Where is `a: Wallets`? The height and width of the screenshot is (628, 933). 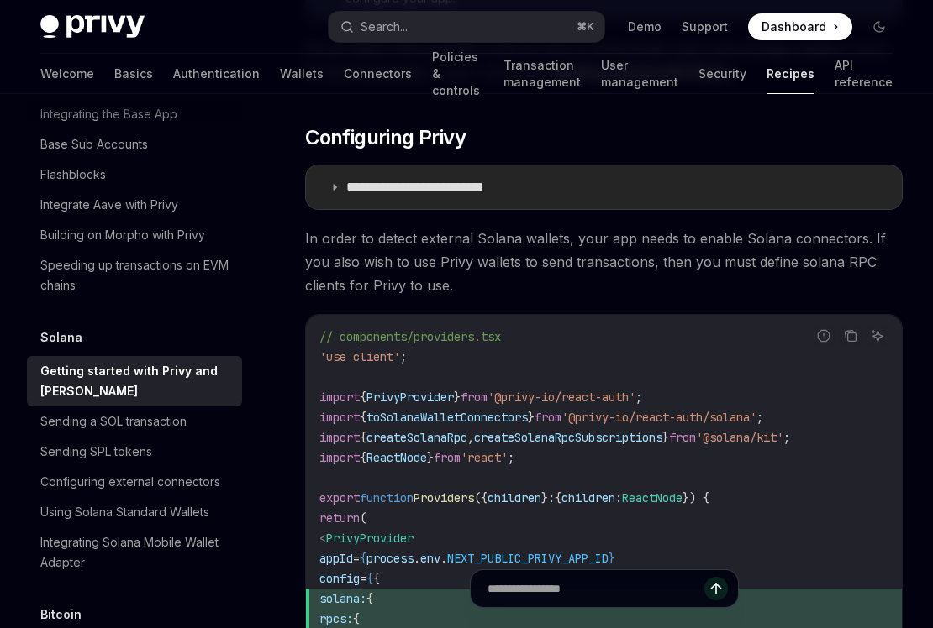 a: Wallets is located at coordinates (302, 74).